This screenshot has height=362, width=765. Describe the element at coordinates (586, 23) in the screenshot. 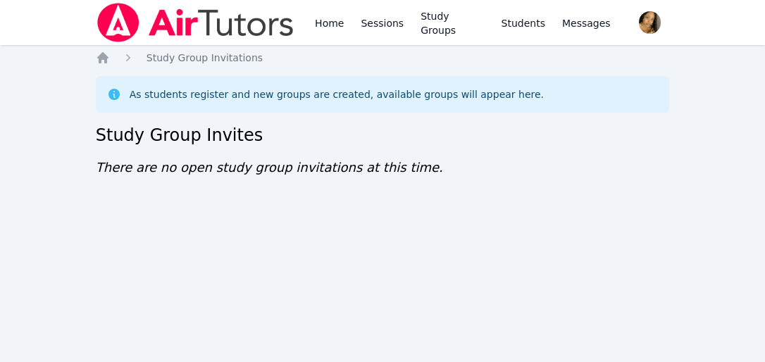

I see `span: Messages` at that location.